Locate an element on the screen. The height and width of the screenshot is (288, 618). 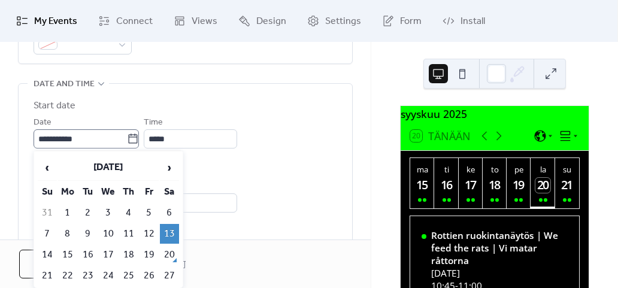
td: 15 is located at coordinates (68, 255).